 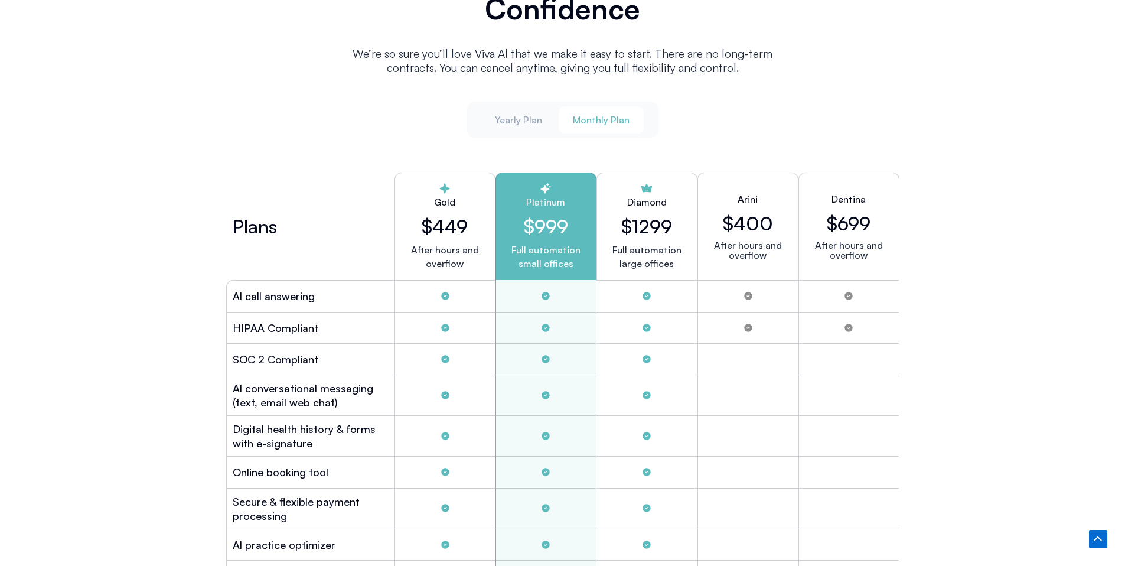 I want to click on h2: $400, so click(x=747, y=223).